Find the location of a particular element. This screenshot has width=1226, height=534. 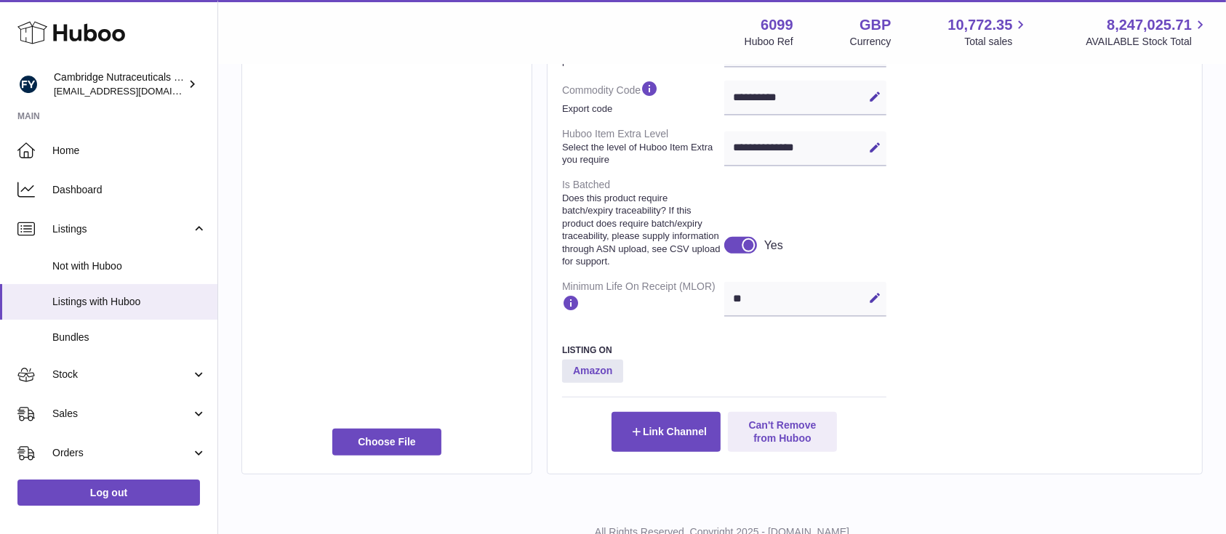

dt: Huboo Item Extra Level is located at coordinates (643, 147).